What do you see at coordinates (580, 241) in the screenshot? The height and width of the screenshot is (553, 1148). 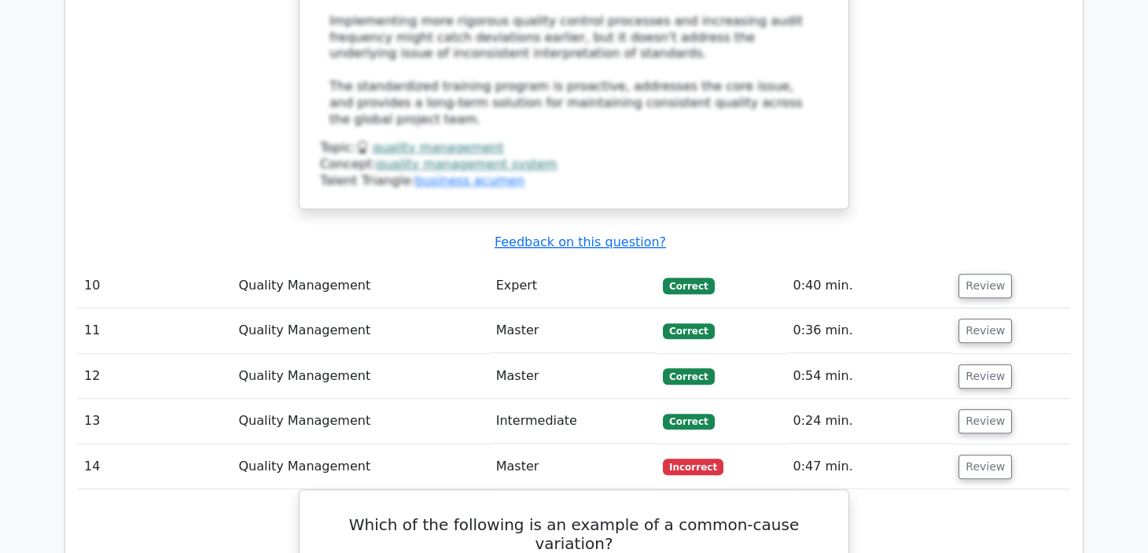 I see `a: Feedback on this question?` at bounding box center [580, 241].